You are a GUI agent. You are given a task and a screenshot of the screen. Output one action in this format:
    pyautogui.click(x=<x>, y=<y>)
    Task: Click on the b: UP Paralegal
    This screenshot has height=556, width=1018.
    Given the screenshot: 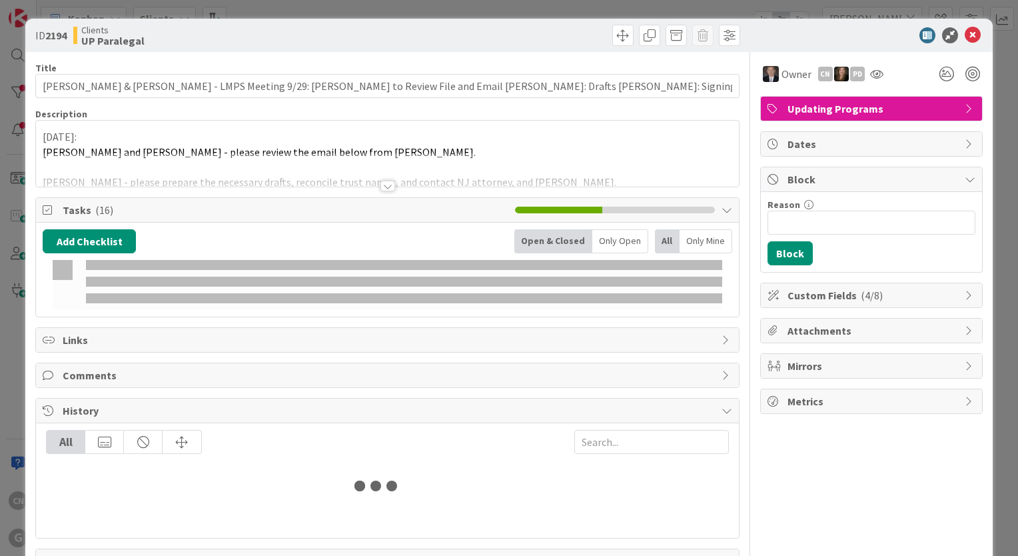 What is the action you would take?
    pyautogui.click(x=113, y=41)
    